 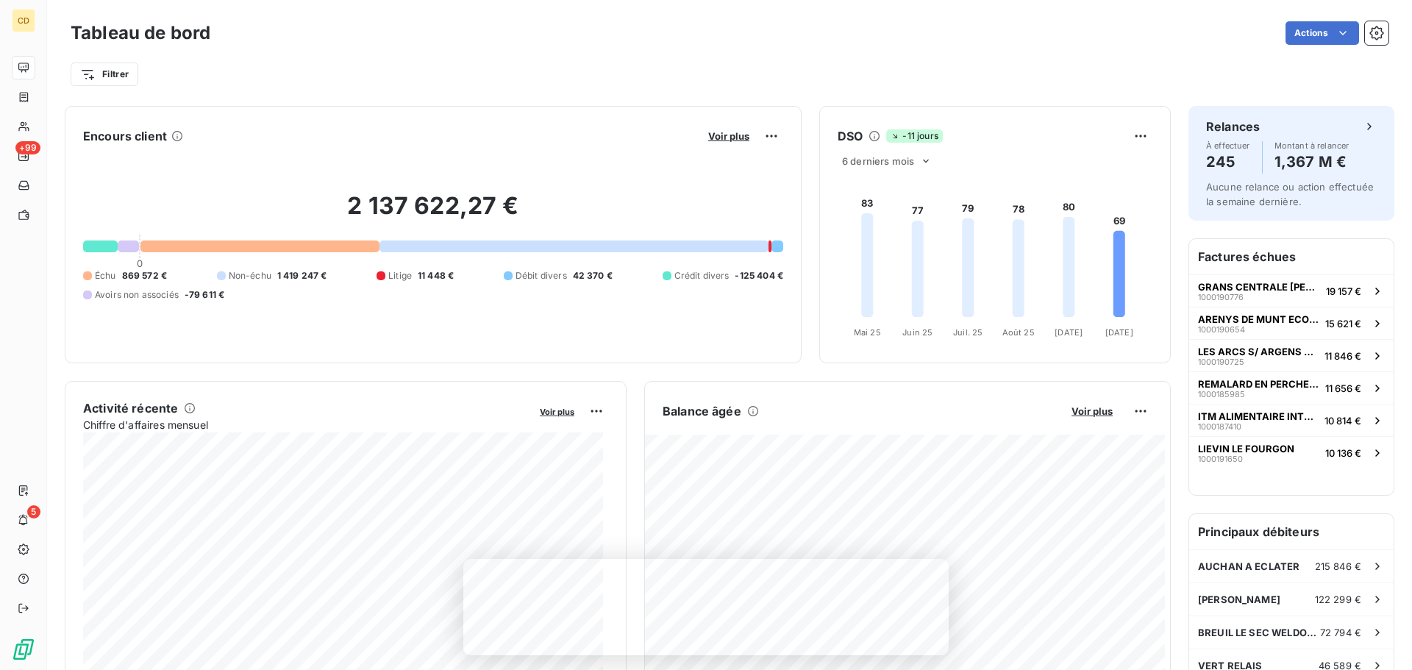 What do you see at coordinates (1292, 355) in the screenshot?
I see `button: LES ARCS S/ ARGENS CARREFOUR - 202100019072511 846 €` at bounding box center [1292, 355].